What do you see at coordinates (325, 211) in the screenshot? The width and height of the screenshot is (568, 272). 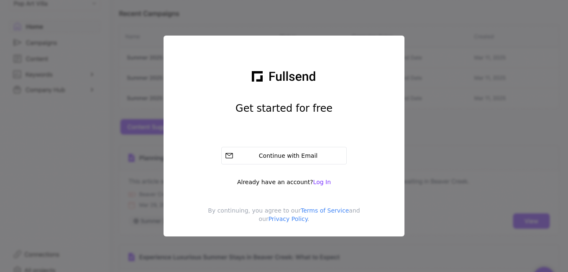 I see `a: Terms of Service` at bounding box center [325, 211].